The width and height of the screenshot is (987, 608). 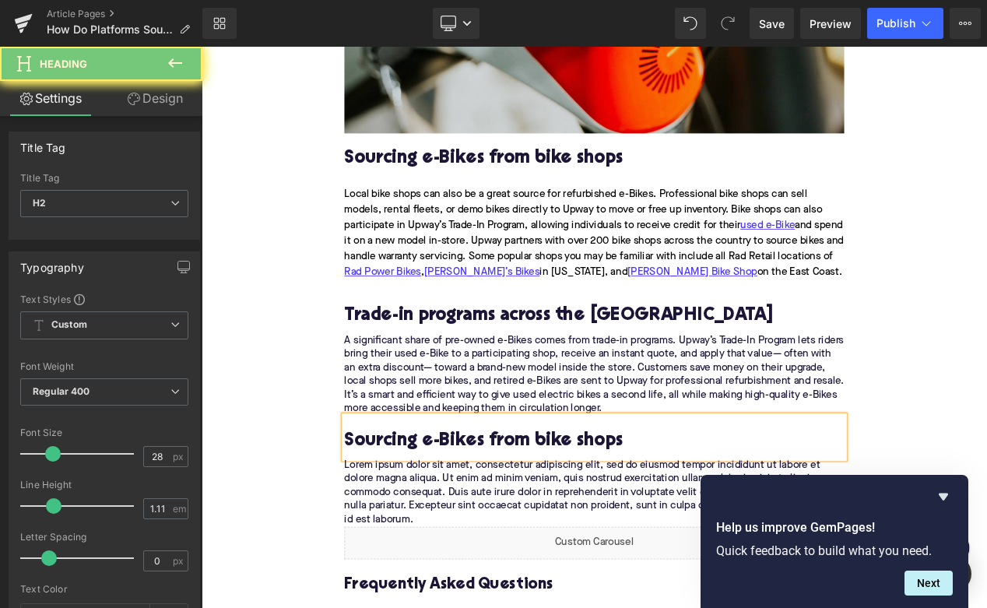 What do you see at coordinates (104, 299) in the screenshot?
I see `div: Text Styles` at bounding box center [104, 299].